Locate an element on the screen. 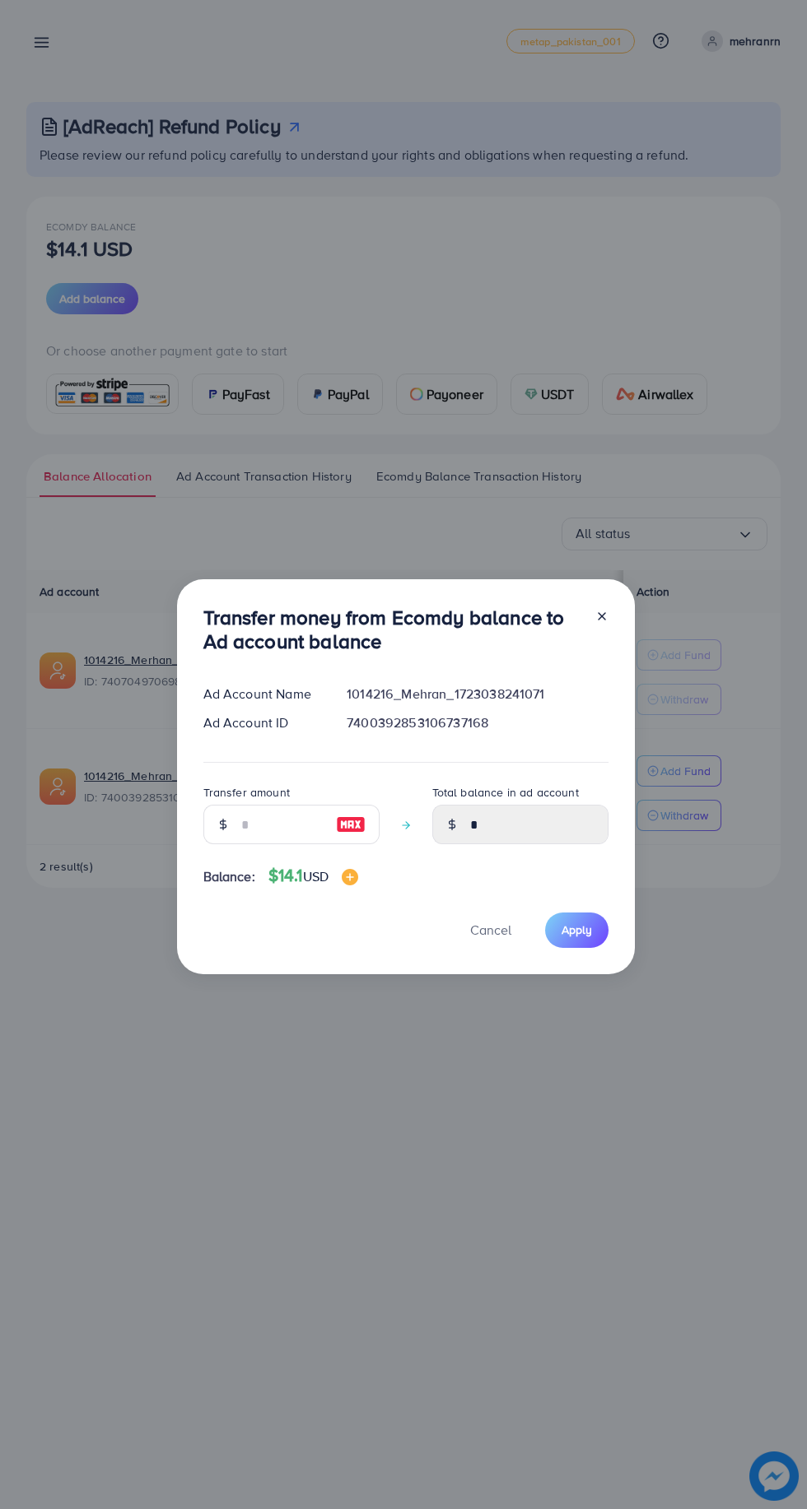 Image resolution: width=807 pixels, height=1509 pixels. span: Cancel is located at coordinates (491, 930).